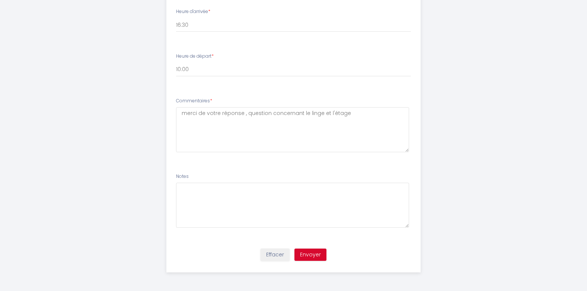 The height and width of the screenshot is (291, 587). I want to click on button: Effacer, so click(275, 255).